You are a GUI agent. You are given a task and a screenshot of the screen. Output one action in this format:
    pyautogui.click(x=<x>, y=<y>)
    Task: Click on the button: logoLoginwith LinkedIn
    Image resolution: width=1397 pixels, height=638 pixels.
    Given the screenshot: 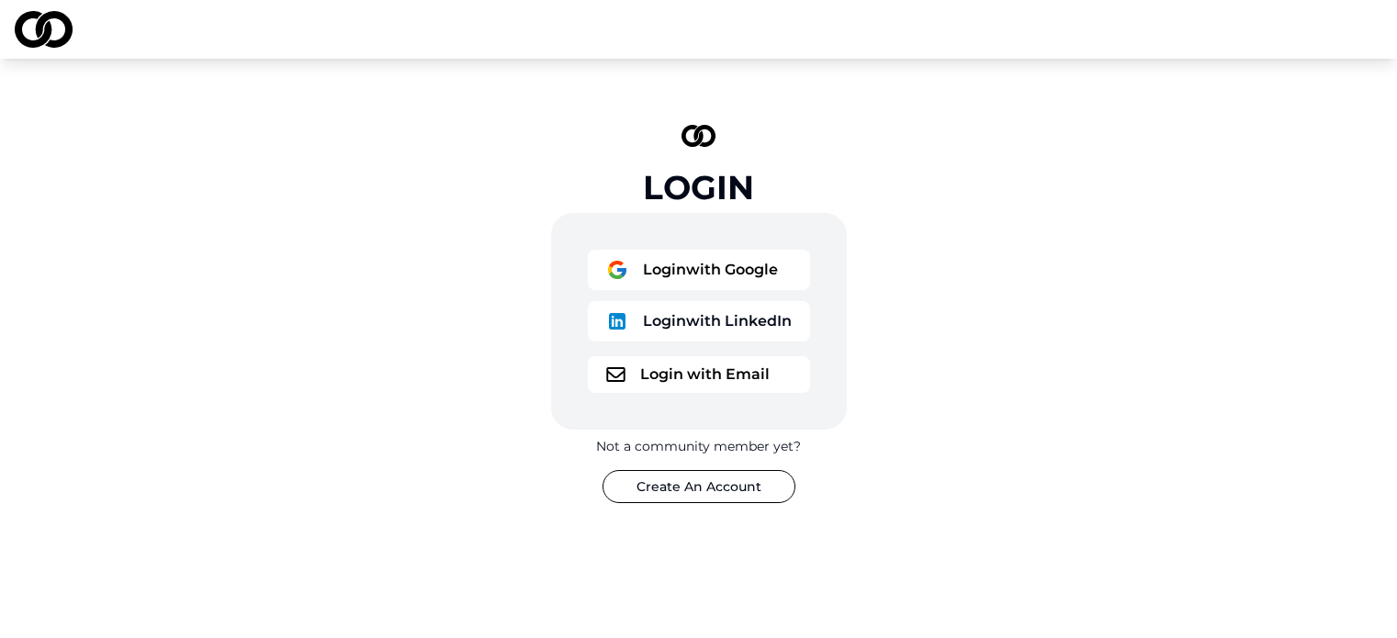 What is the action you would take?
    pyautogui.click(x=699, y=321)
    